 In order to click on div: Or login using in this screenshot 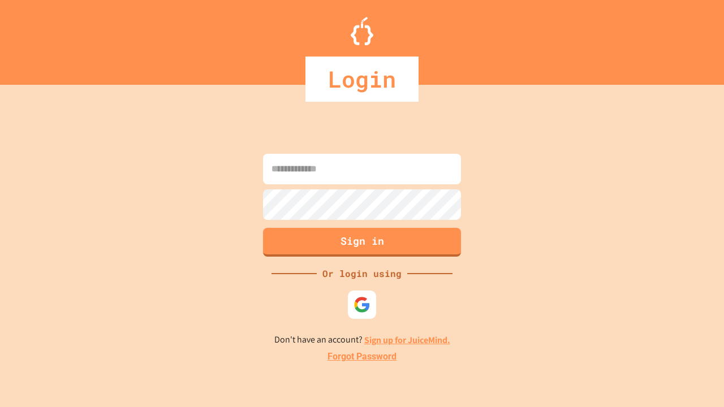, I will do `click(362, 274)`.